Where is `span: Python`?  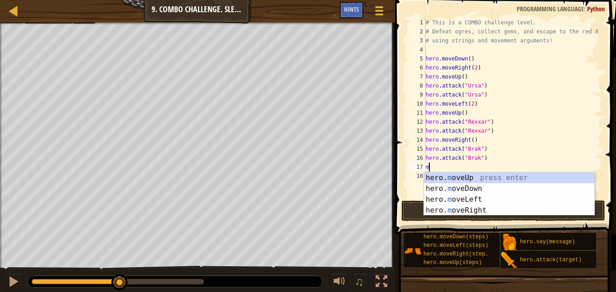 span: Python is located at coordinates (595, 9).